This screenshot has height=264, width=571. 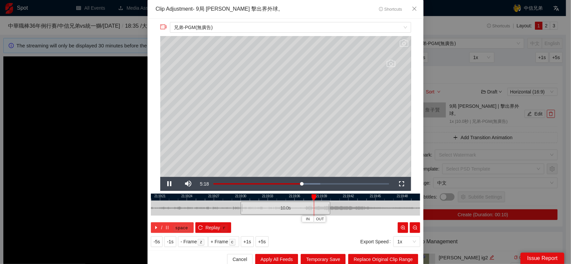 I want to click on span: + Frame, so click(x=219, y=242).